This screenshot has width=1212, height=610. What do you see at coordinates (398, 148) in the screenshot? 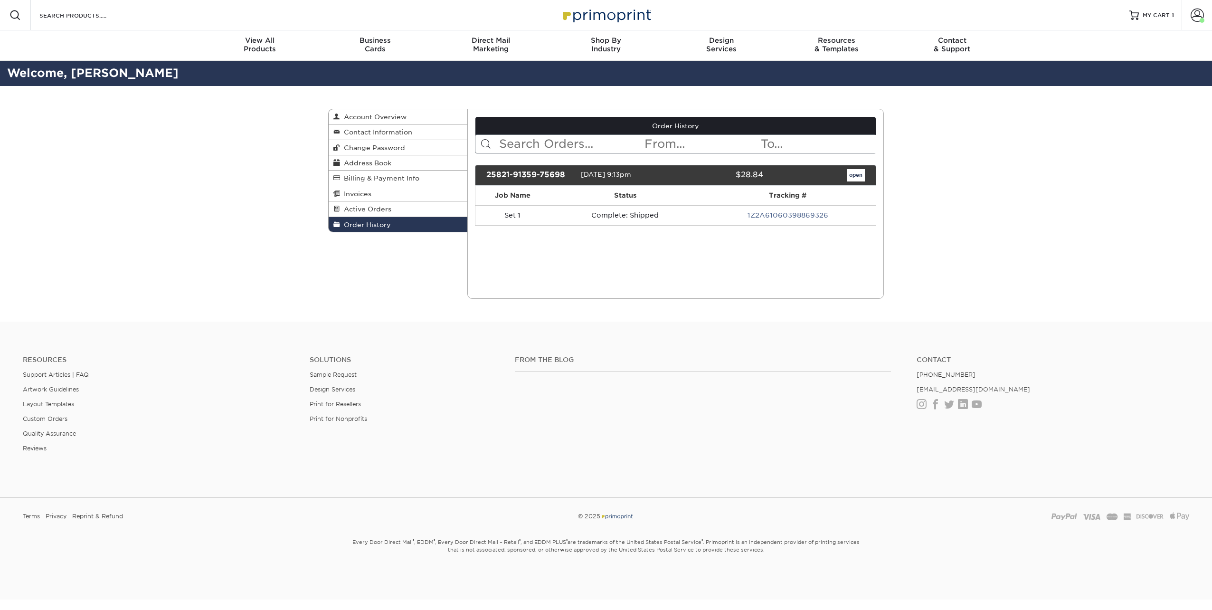
I see `a: Change Password` at bounding box center [398, 148].